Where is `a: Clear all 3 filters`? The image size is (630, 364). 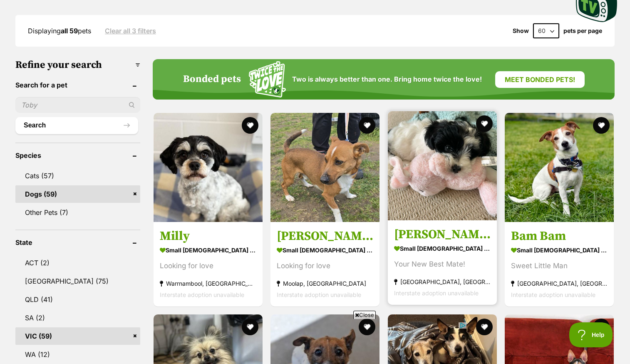
a: Clear all 3 filters is located at coordinates (130, 31).